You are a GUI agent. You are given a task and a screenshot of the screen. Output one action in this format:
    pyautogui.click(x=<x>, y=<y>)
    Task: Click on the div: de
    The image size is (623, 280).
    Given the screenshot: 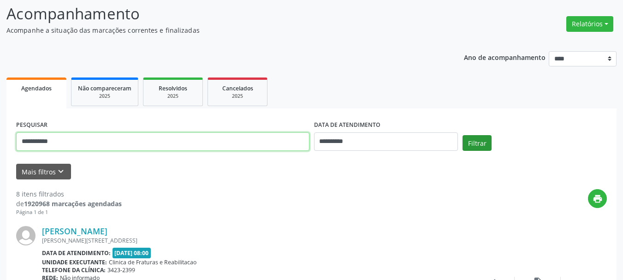 What is the action you would take?
    pyautogui.click(x=69, y=203)
    